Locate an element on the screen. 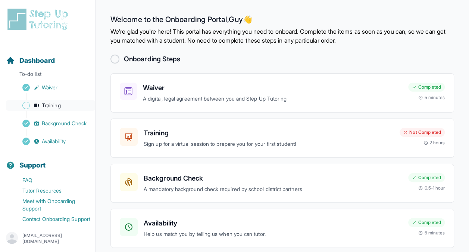  div: Not Completed is located at coordinates (422, 132).